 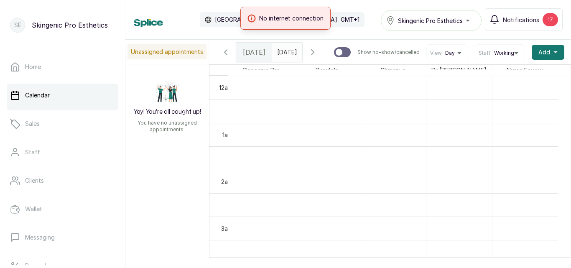 I want to click on p: Home, so click(x=33, y=67).